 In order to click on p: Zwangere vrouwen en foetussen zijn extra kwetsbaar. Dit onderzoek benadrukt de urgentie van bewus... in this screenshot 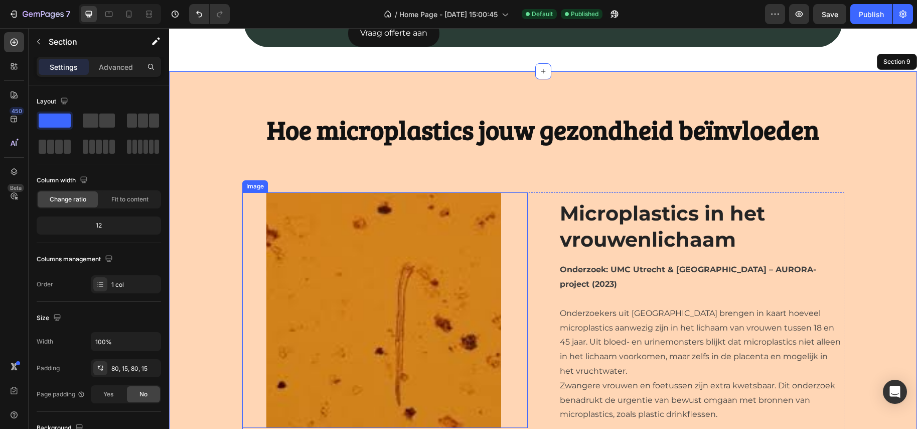, I will do `click(532, 372)`.